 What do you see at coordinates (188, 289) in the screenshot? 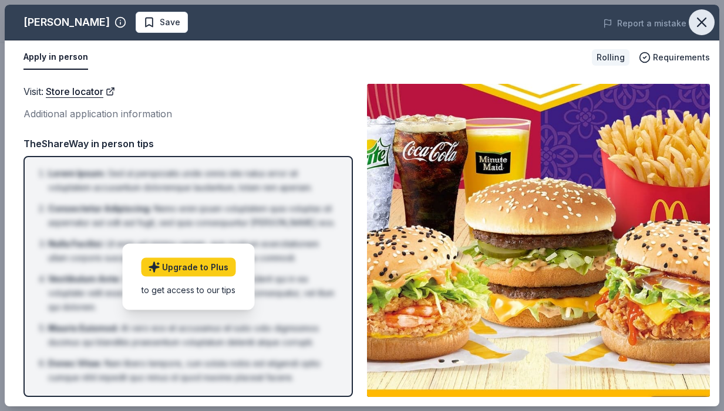
I see `div: to get access to our tips` at bounding box center [188, 289].